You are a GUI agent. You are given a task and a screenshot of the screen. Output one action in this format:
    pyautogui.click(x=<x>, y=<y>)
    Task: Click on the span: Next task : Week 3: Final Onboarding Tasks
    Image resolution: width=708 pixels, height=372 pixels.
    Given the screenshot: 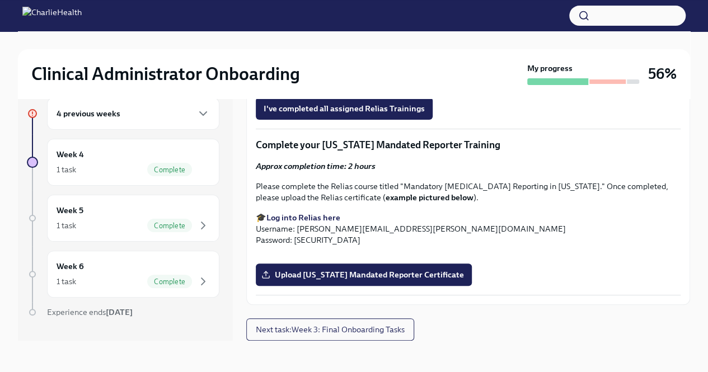 What is the action you would take?
    pyautogui.click(x=330, y=330)
    